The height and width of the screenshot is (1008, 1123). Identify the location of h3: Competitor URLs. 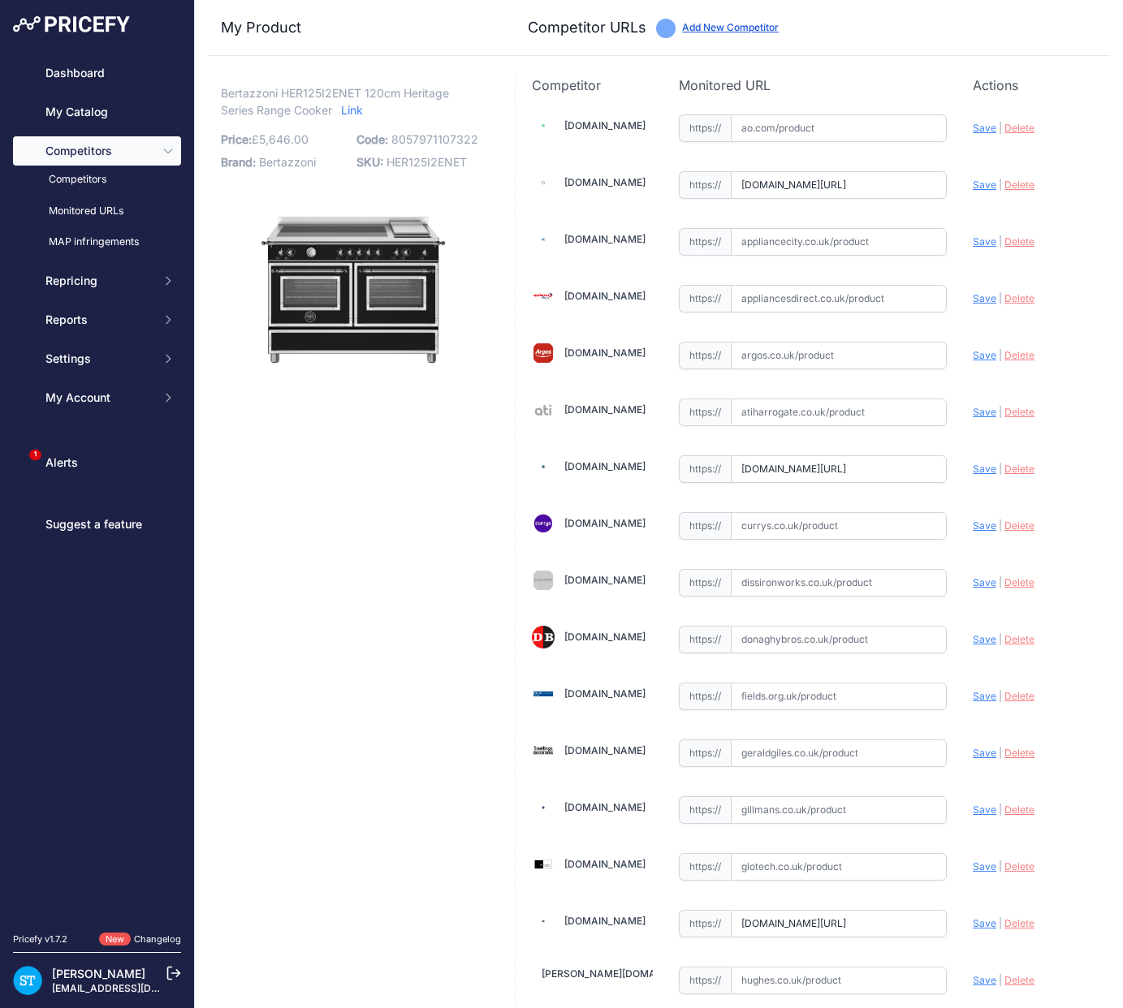
(587, 28).